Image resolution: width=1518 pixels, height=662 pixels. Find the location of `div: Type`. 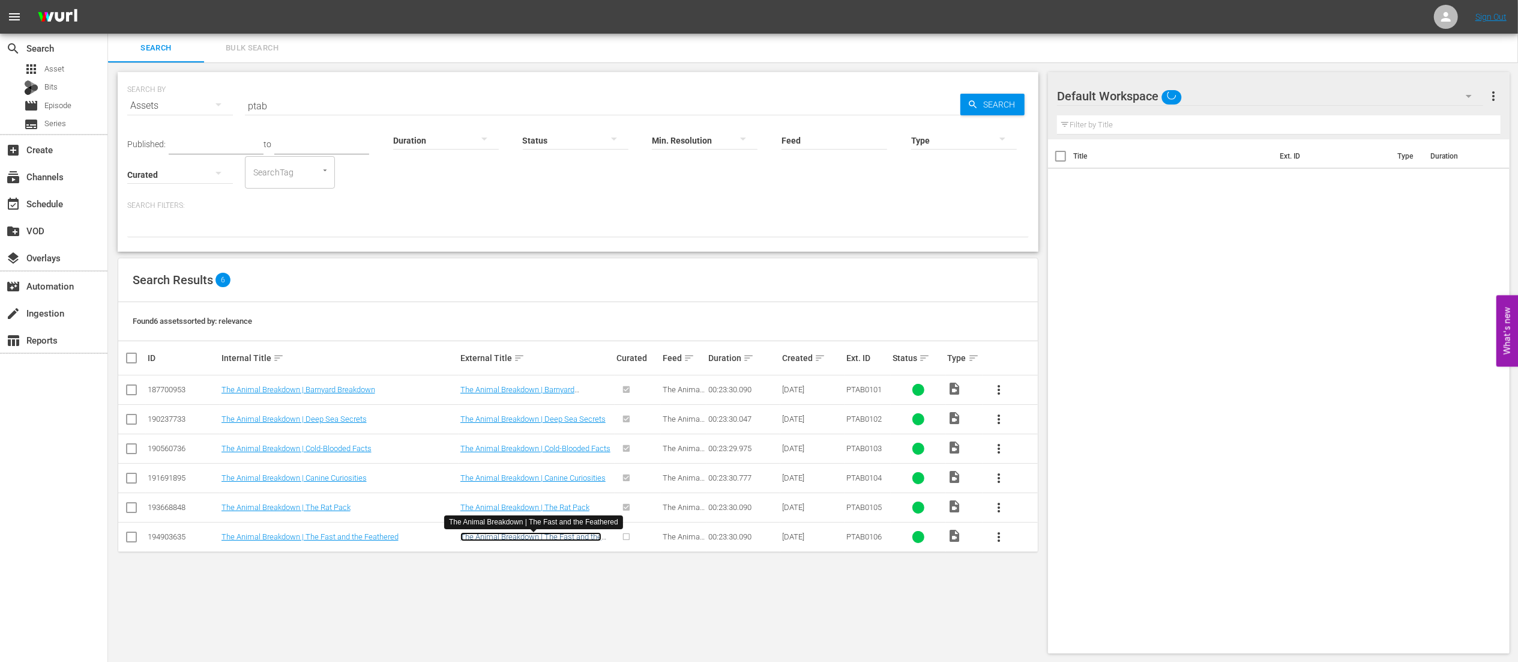

div: Type is located at coordinates (964, 358).